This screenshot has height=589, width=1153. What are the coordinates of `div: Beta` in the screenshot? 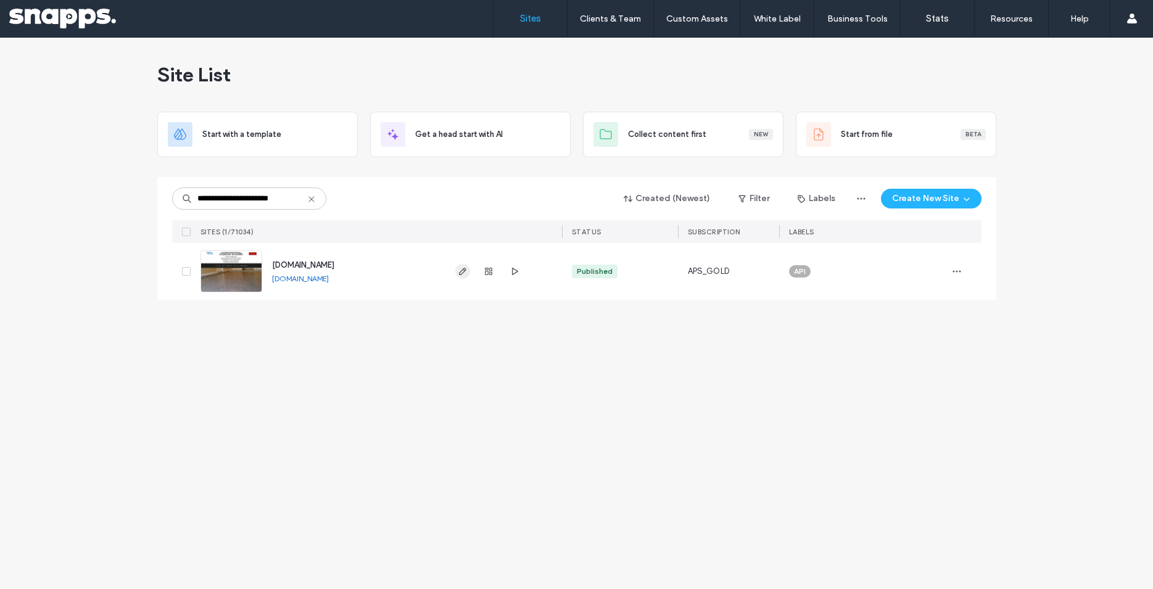 It's located at (973, 135).